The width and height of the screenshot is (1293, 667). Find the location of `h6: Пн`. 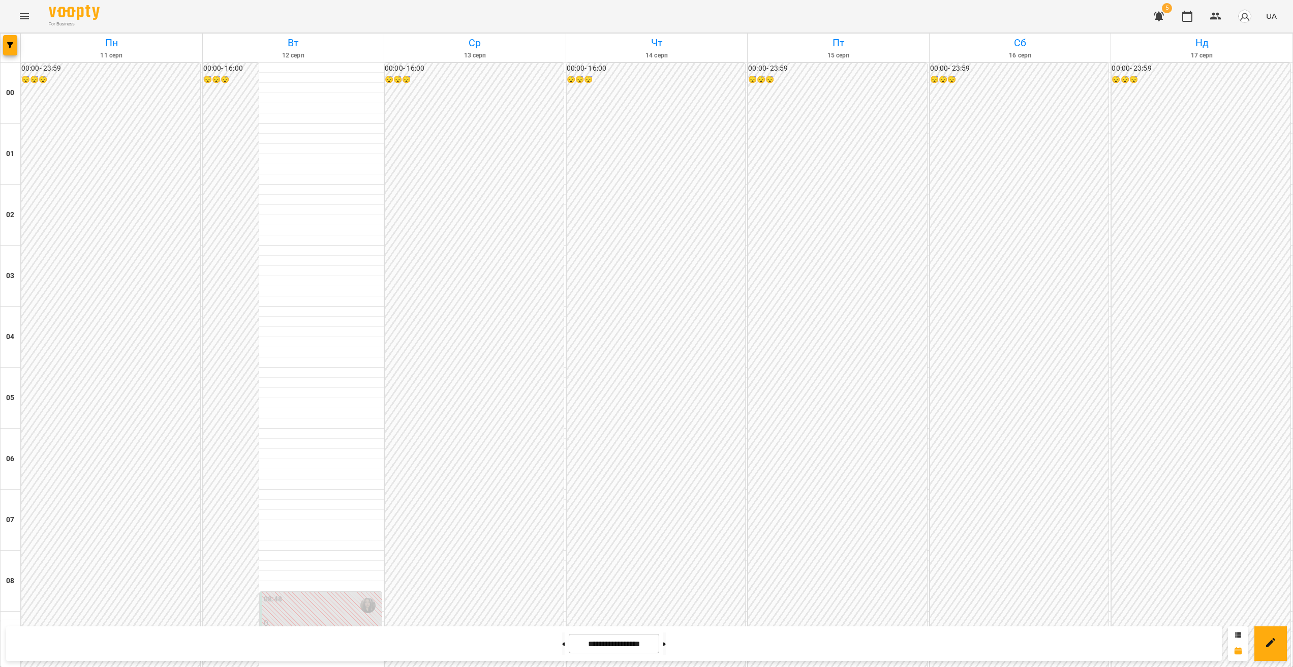

h6: Пн is located at coordinates (111, 43).